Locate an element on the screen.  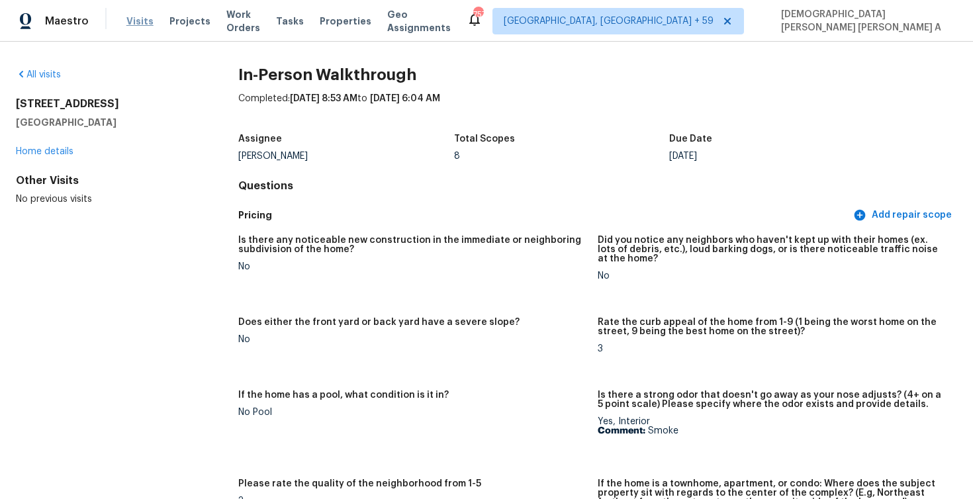
div: Completed: to is located at coordinates (598, 109).